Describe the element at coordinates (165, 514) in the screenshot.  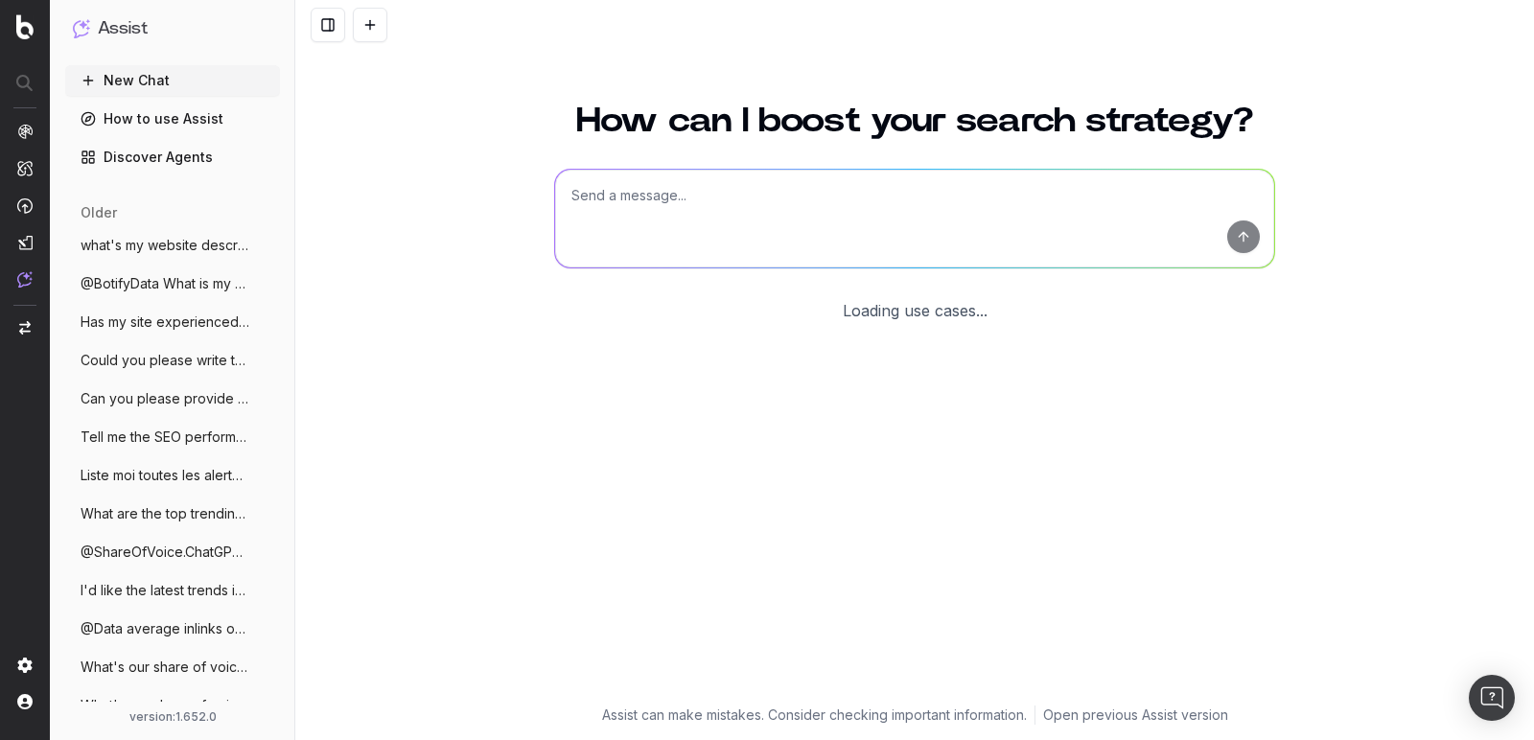
I see `span: What are the top trending topics for mic` at that location.